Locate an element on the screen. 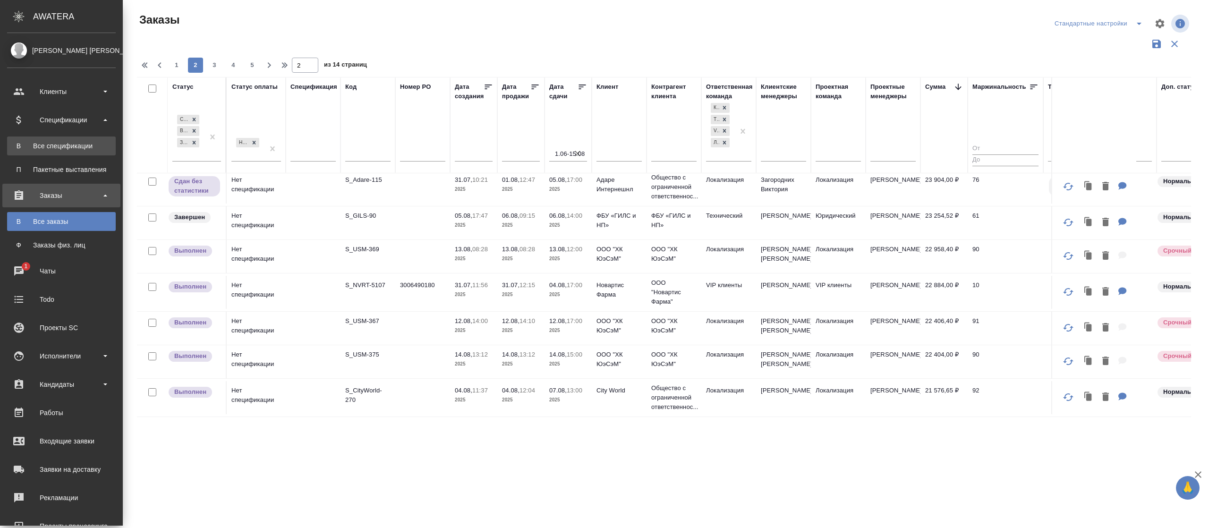 Image resolution: width=1209 pixels, height=528 pixels. div: Нет спецификации is located at coordinates (242, 143).